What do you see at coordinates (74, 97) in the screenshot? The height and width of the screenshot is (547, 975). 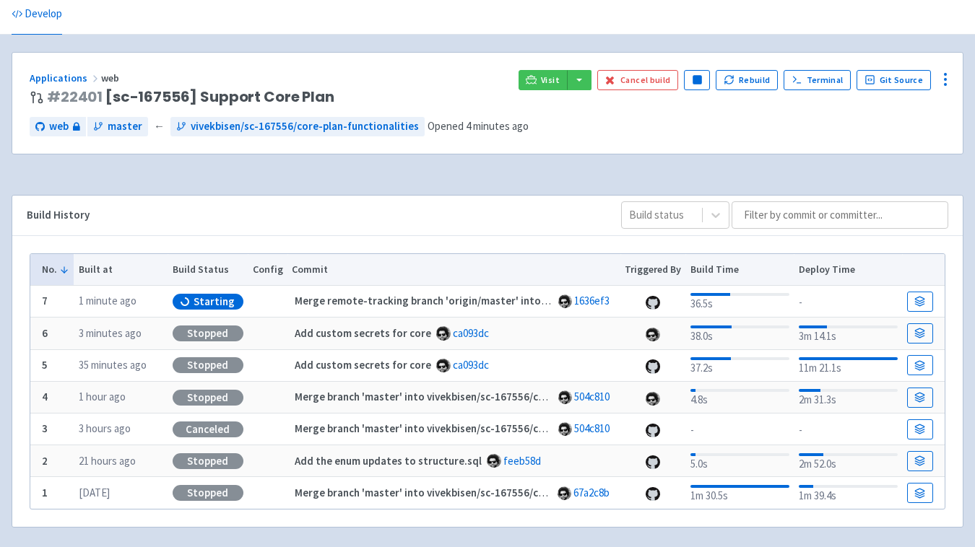 I see `a: #22401` at bounding box center [74, 97].